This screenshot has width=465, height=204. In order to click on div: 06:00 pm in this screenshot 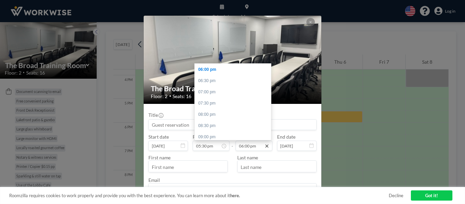, I will do `click(235, 69)`.